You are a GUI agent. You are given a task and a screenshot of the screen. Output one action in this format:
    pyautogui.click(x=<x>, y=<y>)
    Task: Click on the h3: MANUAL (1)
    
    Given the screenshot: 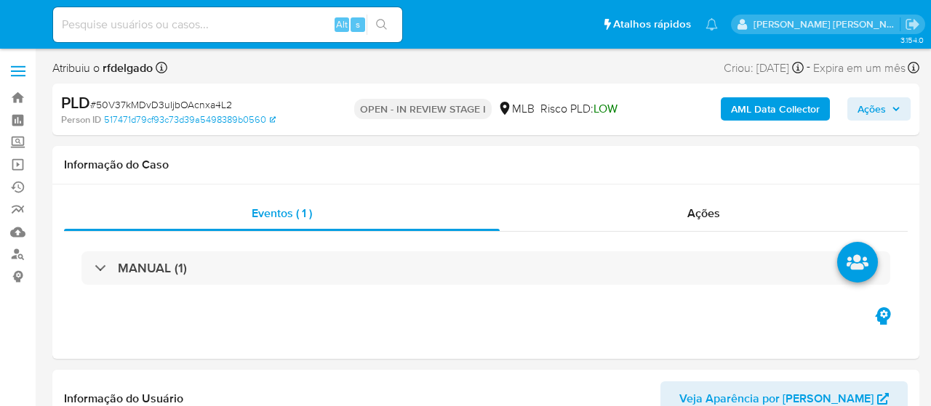 What is the action you would take?
    pyautogui.click(x=152, y=268)
    